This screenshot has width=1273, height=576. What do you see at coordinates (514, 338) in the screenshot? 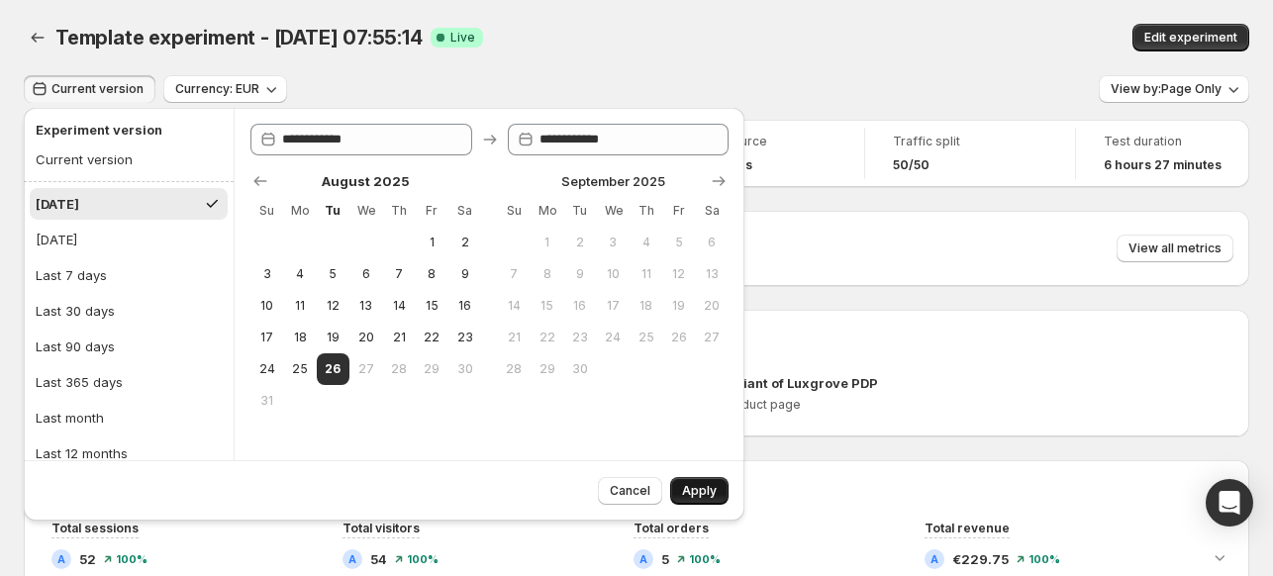
I see `button: Sunday September 21 2025` at bounding box center [514, 338].